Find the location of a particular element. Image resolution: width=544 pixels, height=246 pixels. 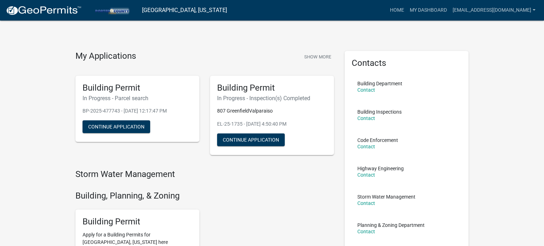

h4: My Applications is located at coordinates (106, 56).